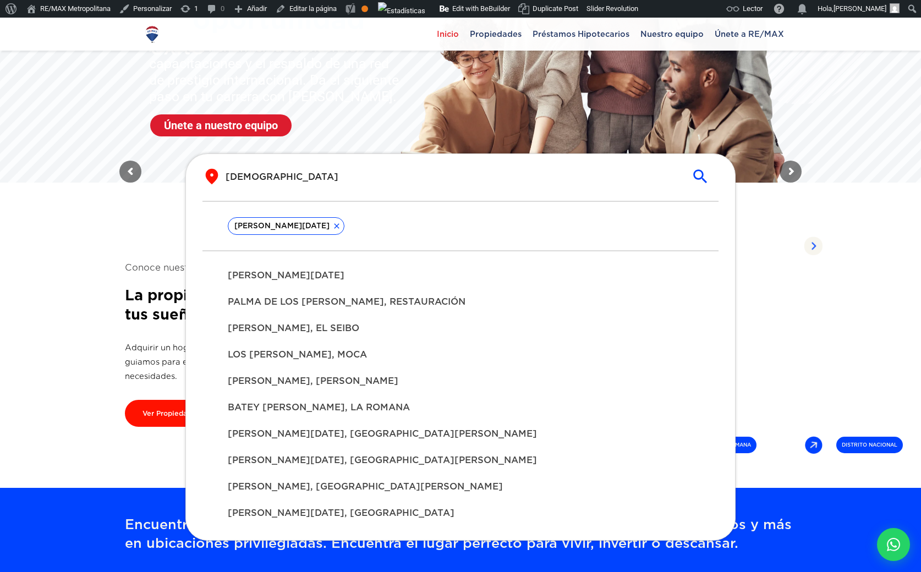 The width and height of the screenshot is (921, 572). I want to click on span: Inicio, so click(448, 34).